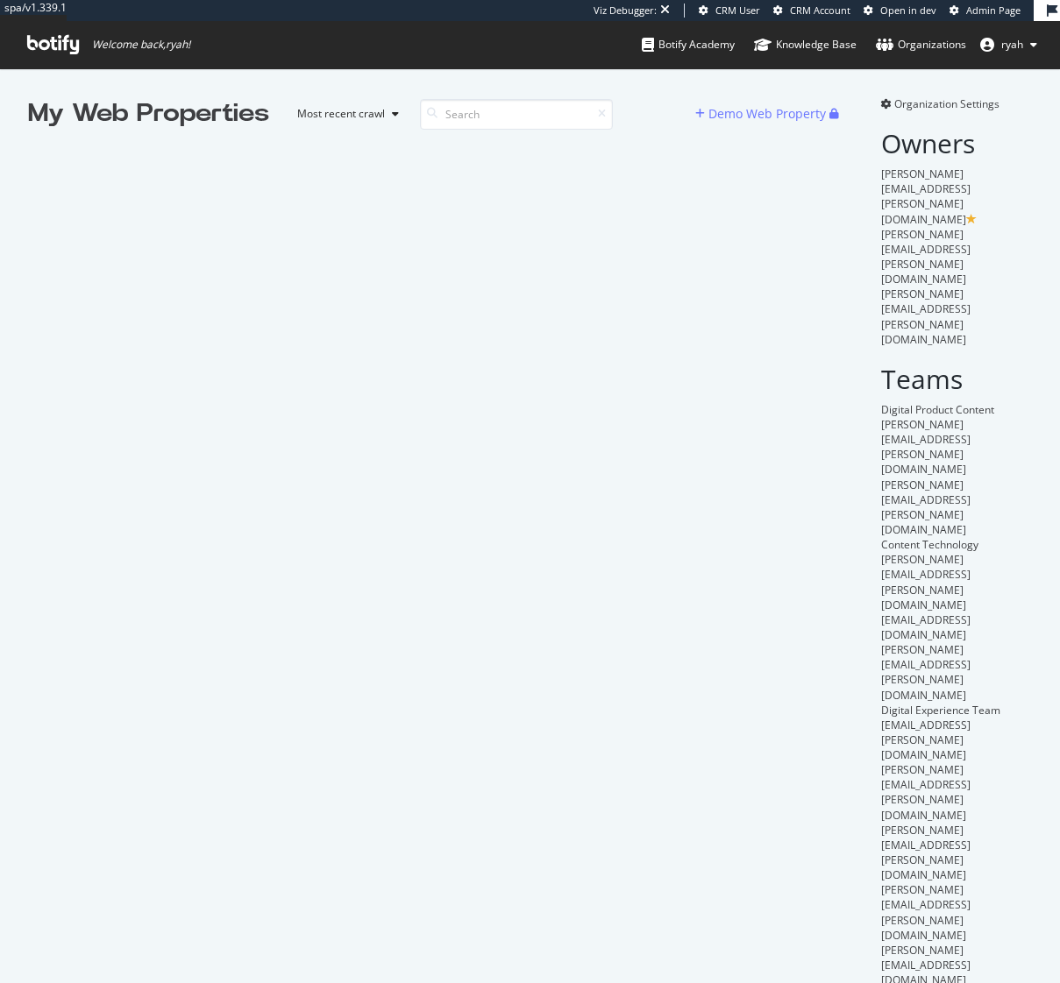  Describe the element at coordinates (820, 10) in the screenshot. I see `span: CRM Account` at that location.